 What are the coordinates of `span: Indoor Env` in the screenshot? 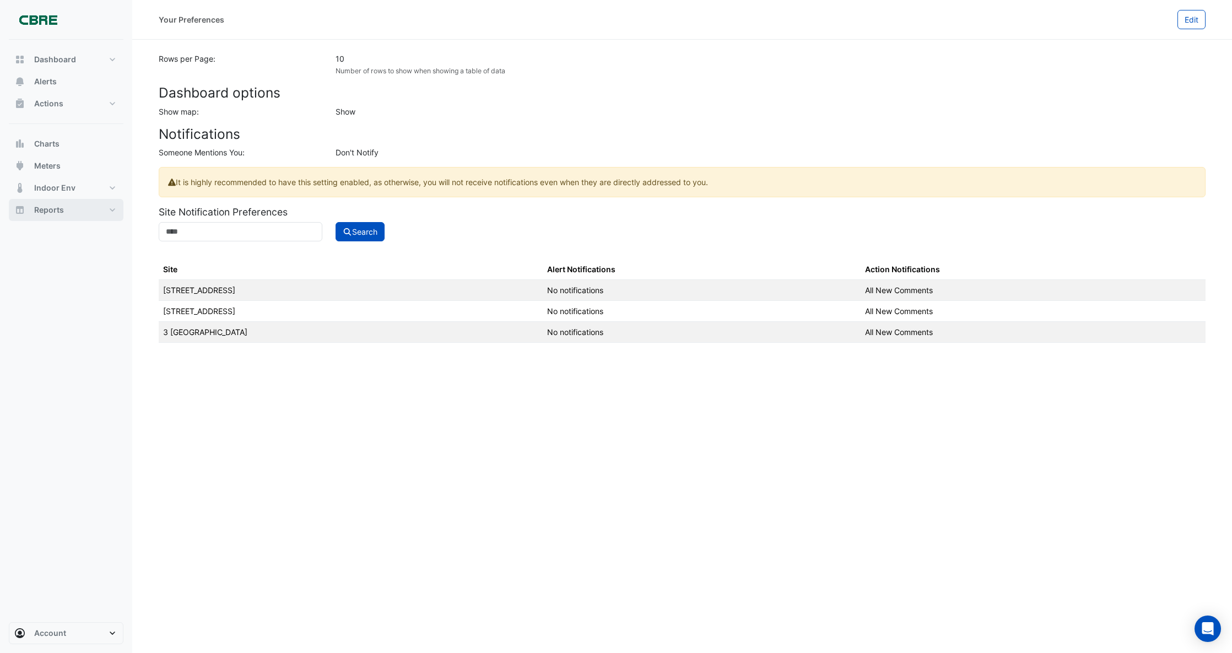 It's located at (55, 188).